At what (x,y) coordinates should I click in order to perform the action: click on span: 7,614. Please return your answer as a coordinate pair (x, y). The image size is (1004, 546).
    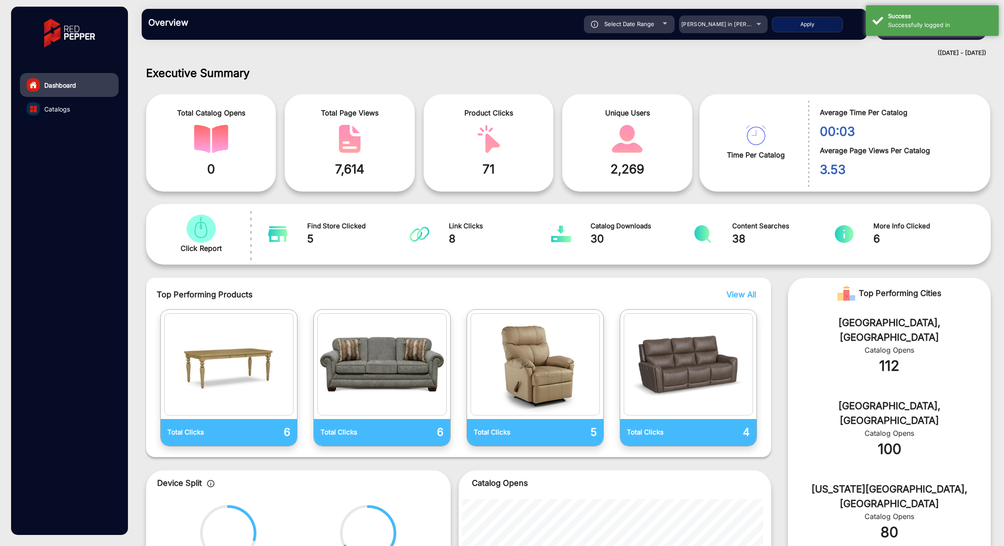
    Looking at the image, I should click on (349, 169).